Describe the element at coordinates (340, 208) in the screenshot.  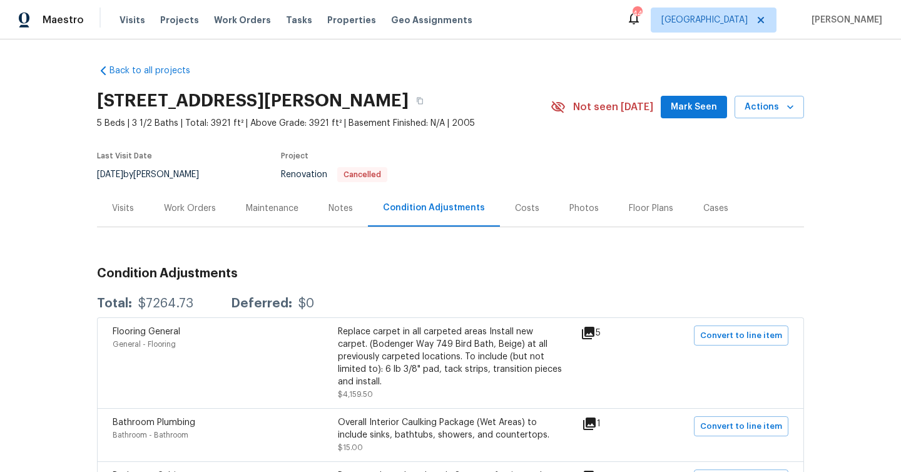
I see `div: Notes` at that location.